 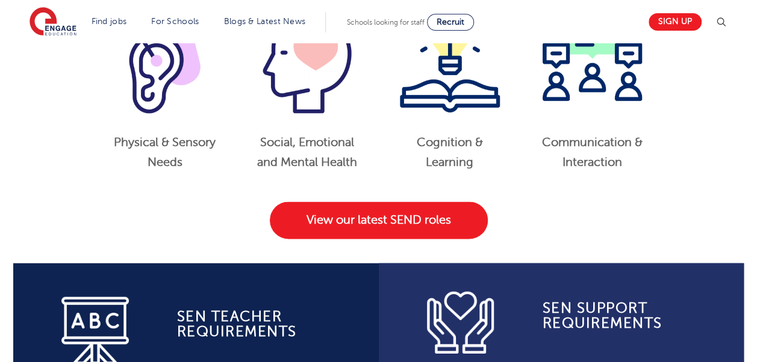 What do you see at coordinates (109, 21) in the screenshot?
I see `a: Find jobs` at bounding box center [109, 21].